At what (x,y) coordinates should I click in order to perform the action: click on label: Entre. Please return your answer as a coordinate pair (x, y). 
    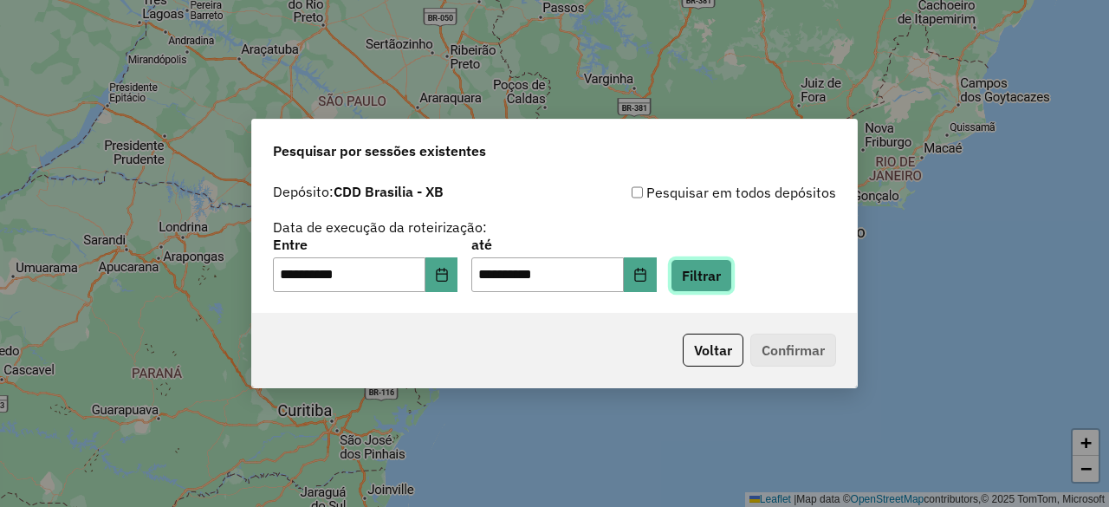
    Looking at the image, I should click on (365, 244).